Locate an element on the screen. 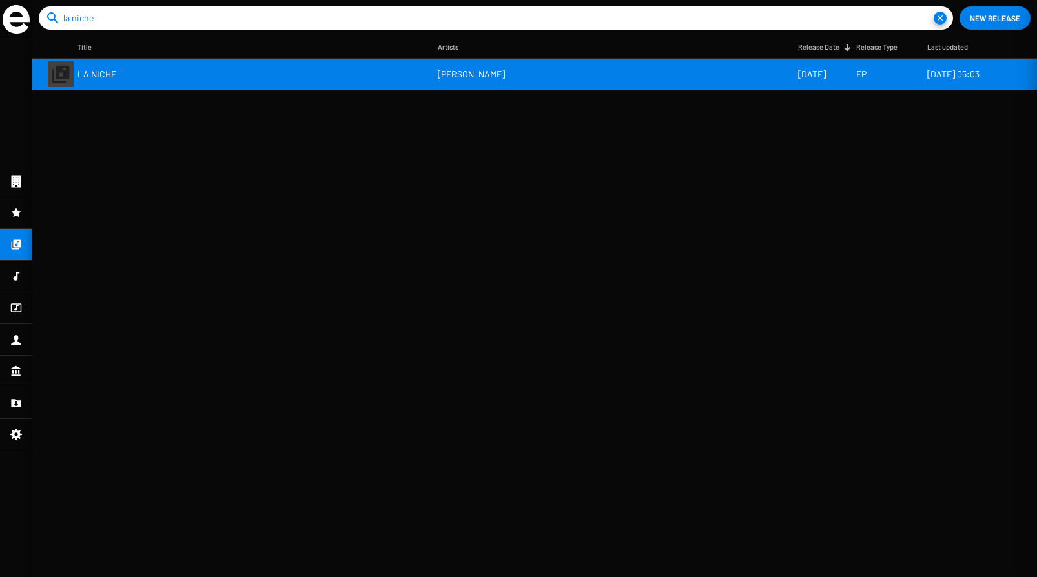 The image size is (1037, 577). button: Clear is located at coordinates (940, 18).